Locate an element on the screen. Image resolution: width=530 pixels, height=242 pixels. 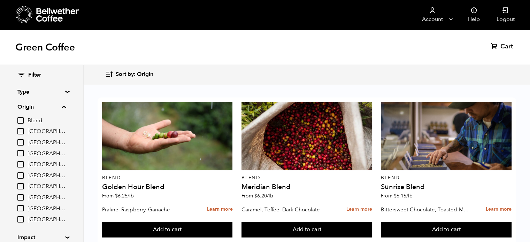
span: Sort by: Origin is located at coordinates (135, 75).